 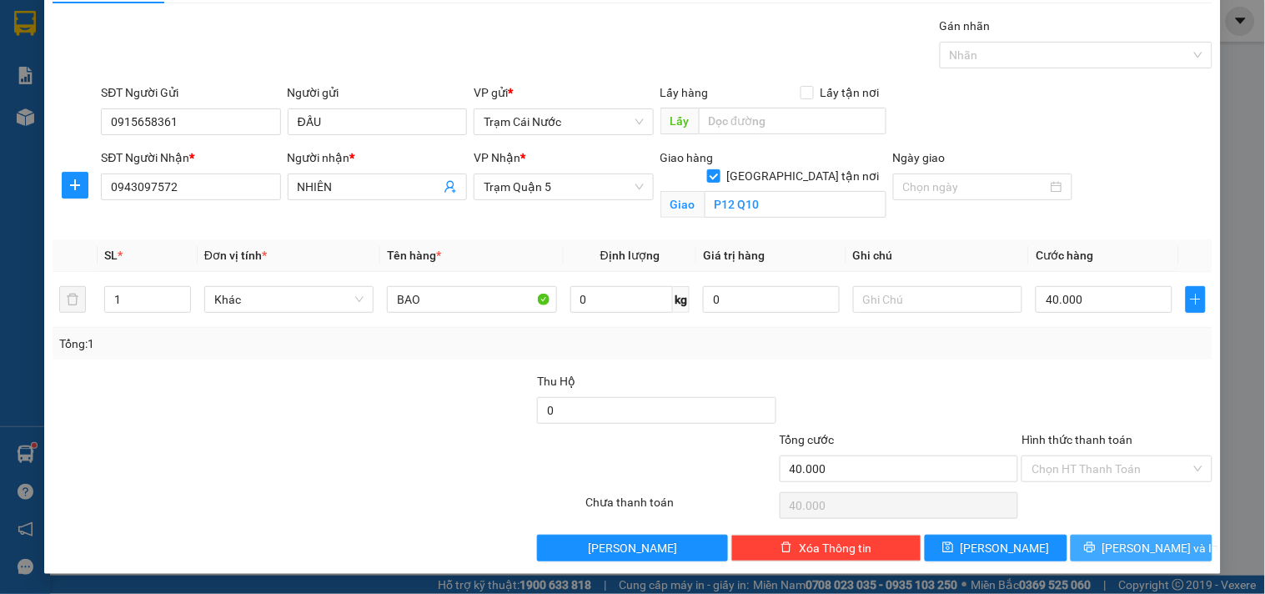 What do you see at coordinates (73, 299) in the screenshot?
I see `button: delete` at bounding box center [73, 299].